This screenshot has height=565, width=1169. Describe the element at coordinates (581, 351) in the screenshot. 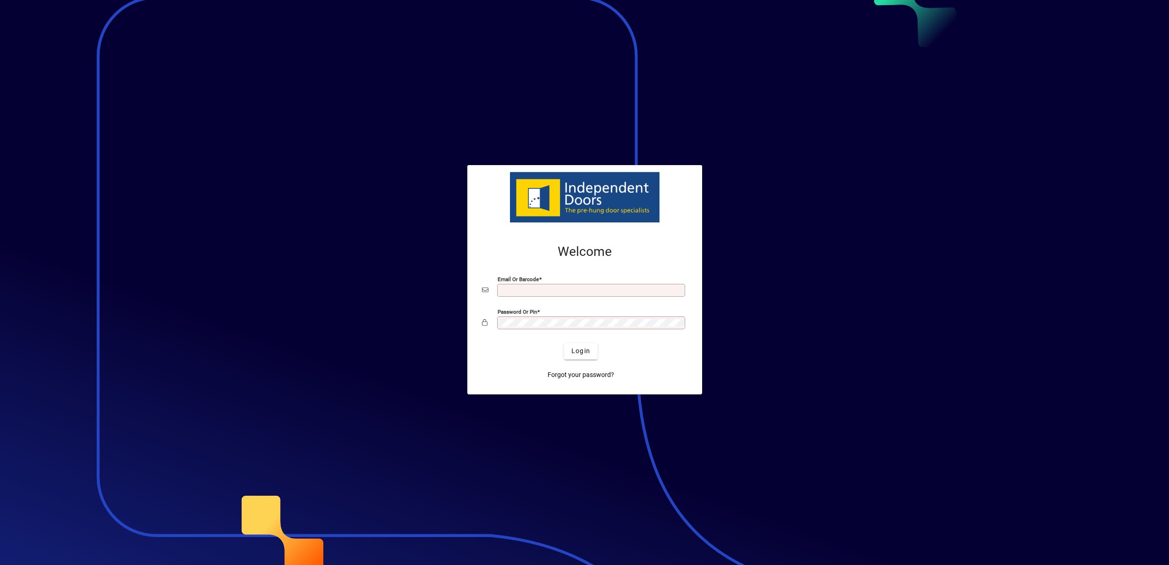

I see `button: Login` at that location.